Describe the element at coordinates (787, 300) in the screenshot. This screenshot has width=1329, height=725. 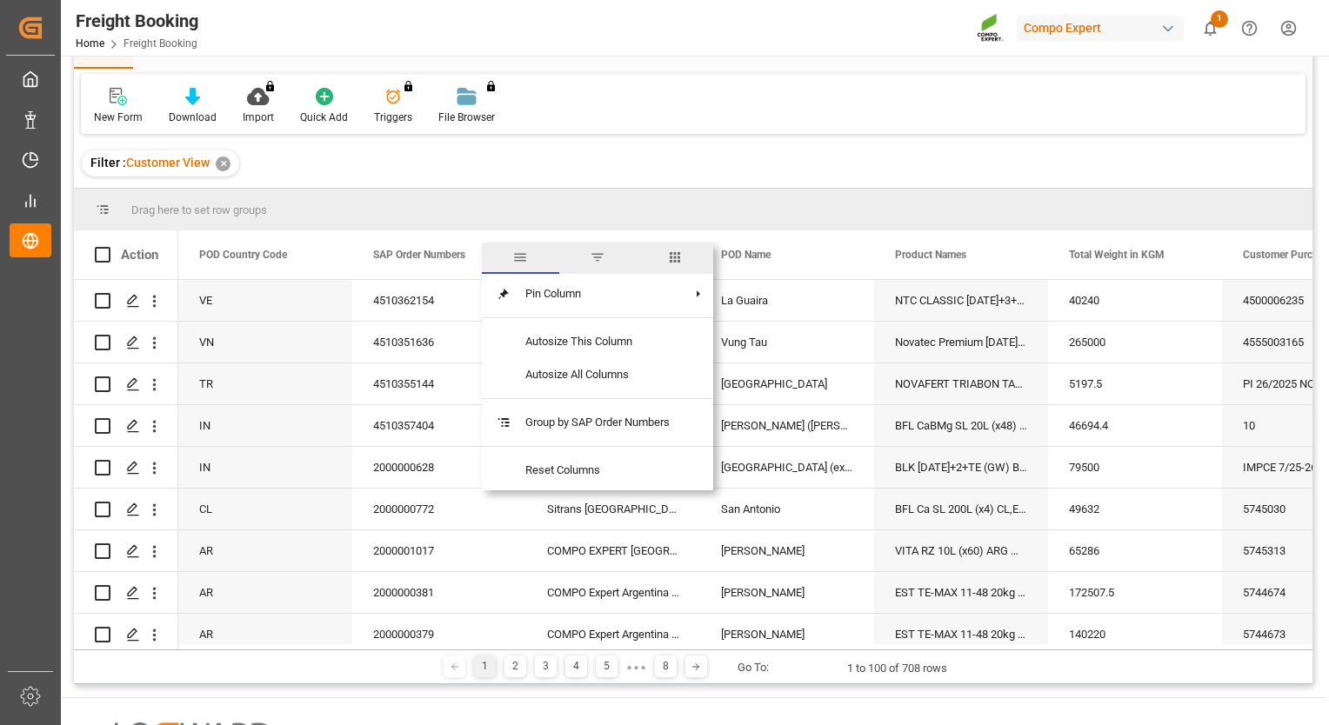
I see `div: La Guaira` at that location.